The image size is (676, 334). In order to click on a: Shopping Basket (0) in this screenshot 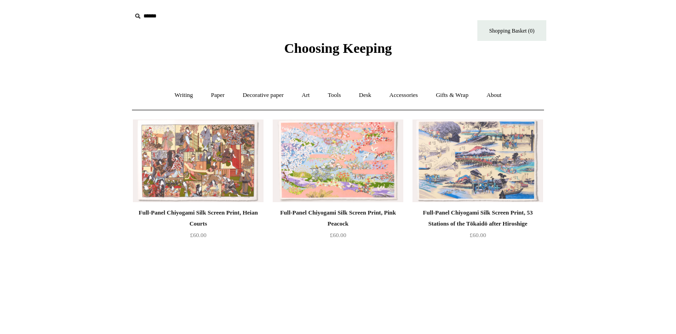, I will do `click(511, 30)`.